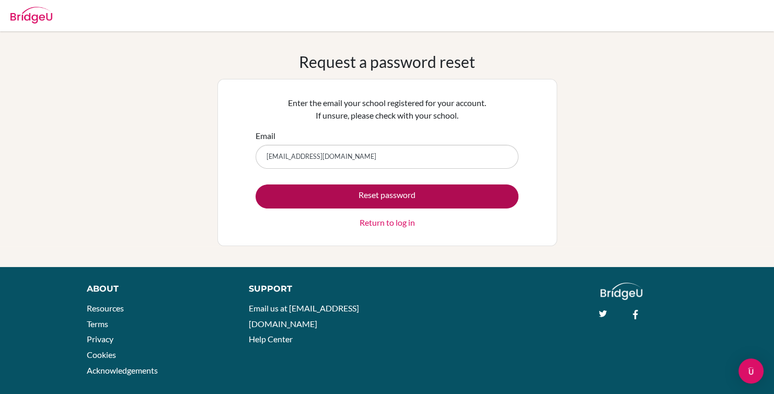 The height and width of the screenshot is (394, 774). I want to click on a: Return to log in, so click(387, 223).